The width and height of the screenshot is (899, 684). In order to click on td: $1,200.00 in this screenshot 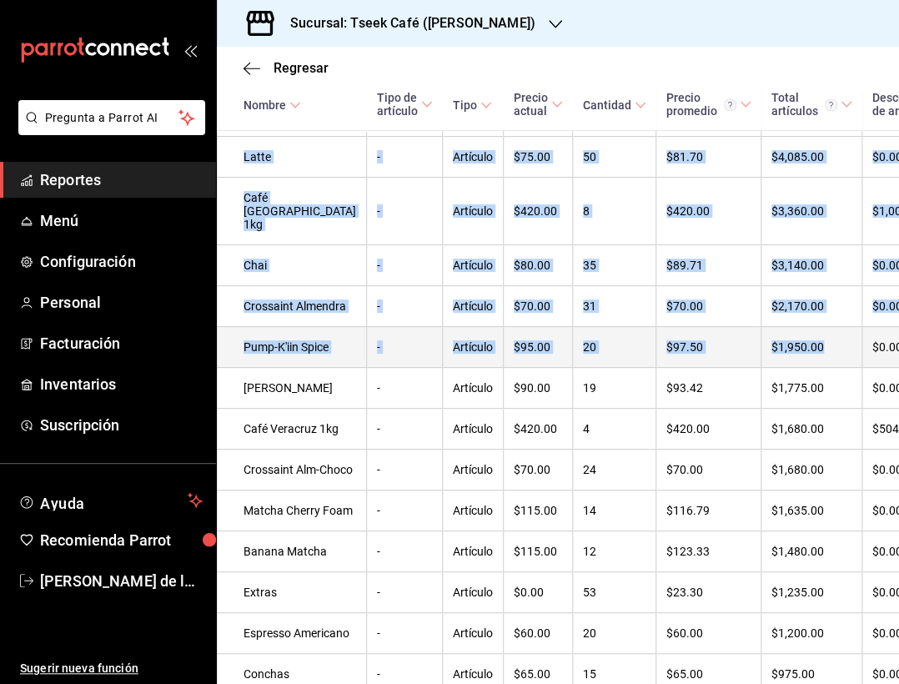, I will do `click(811, 633)`.